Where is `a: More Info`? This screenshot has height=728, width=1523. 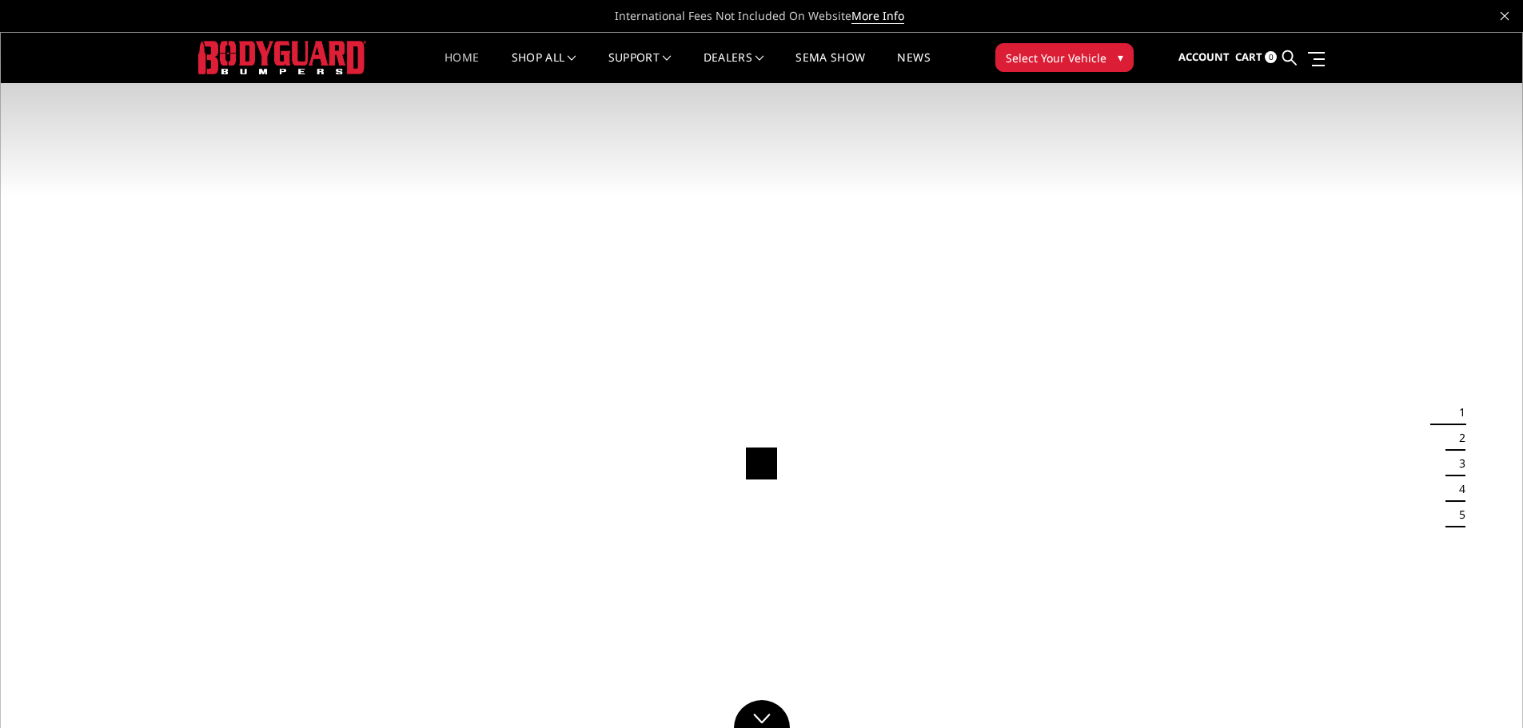 a: More Info is located at coordinates (878, 16).